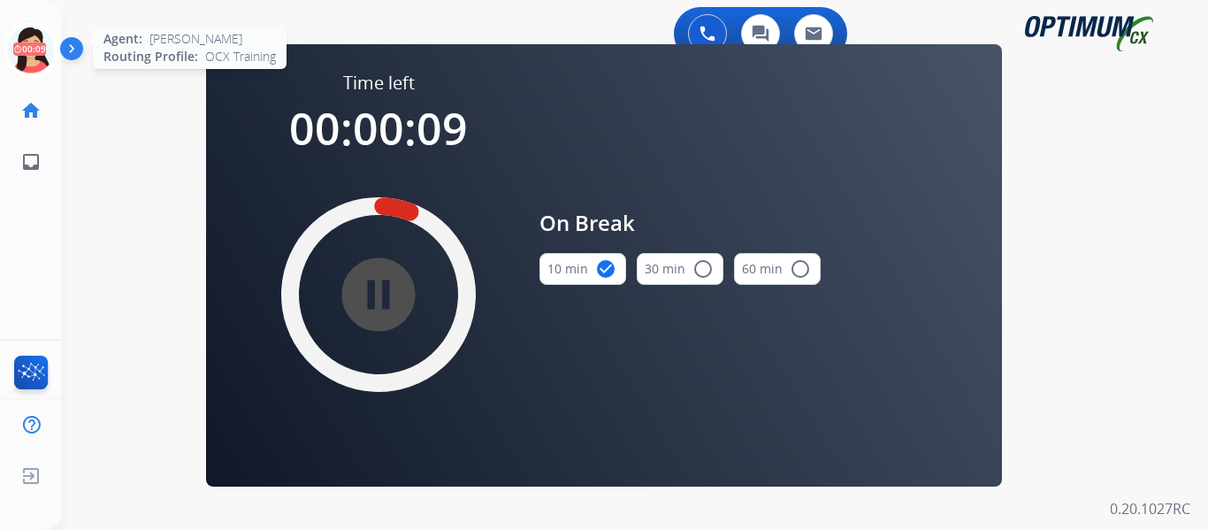 The height and width of the screenshot is (530, 1208). What do you see at coordinates (680, 269) in the screenshot?
I see `button: 30 min` at bounding box center [680, 269].